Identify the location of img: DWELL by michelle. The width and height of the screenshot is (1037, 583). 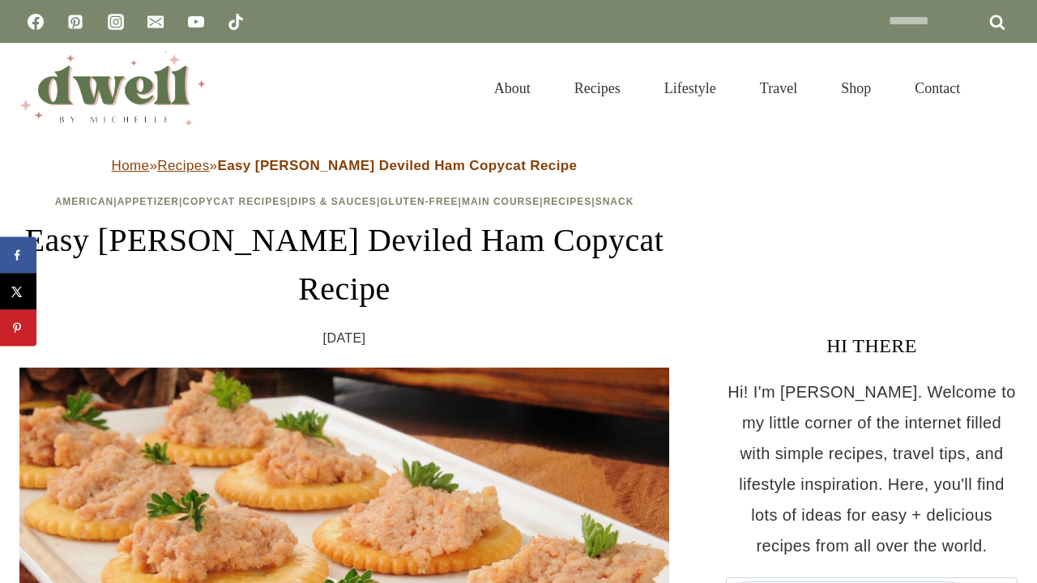
(113, 88).